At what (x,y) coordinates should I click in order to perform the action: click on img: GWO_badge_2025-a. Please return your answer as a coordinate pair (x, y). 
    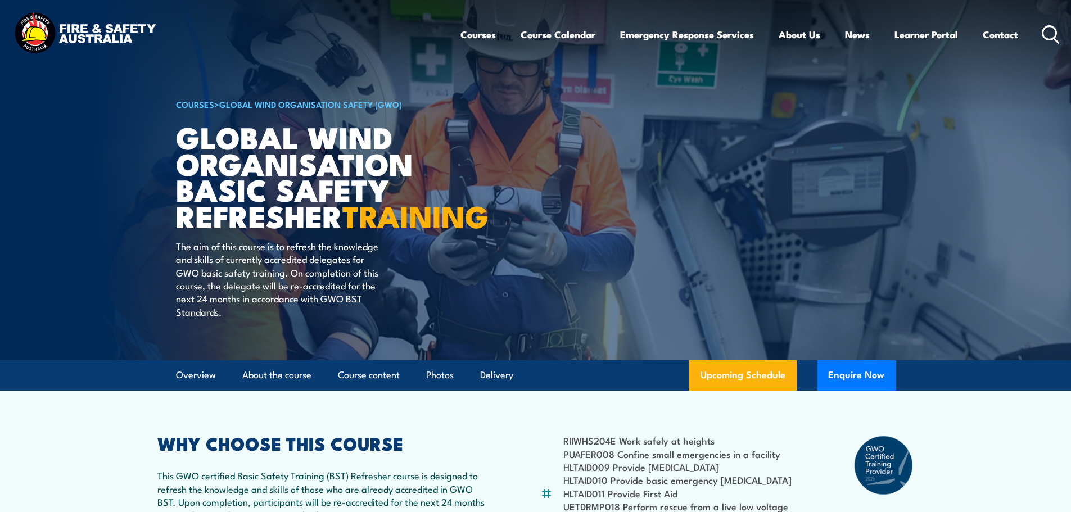
    Looking at the image, I should click on (884, 466).